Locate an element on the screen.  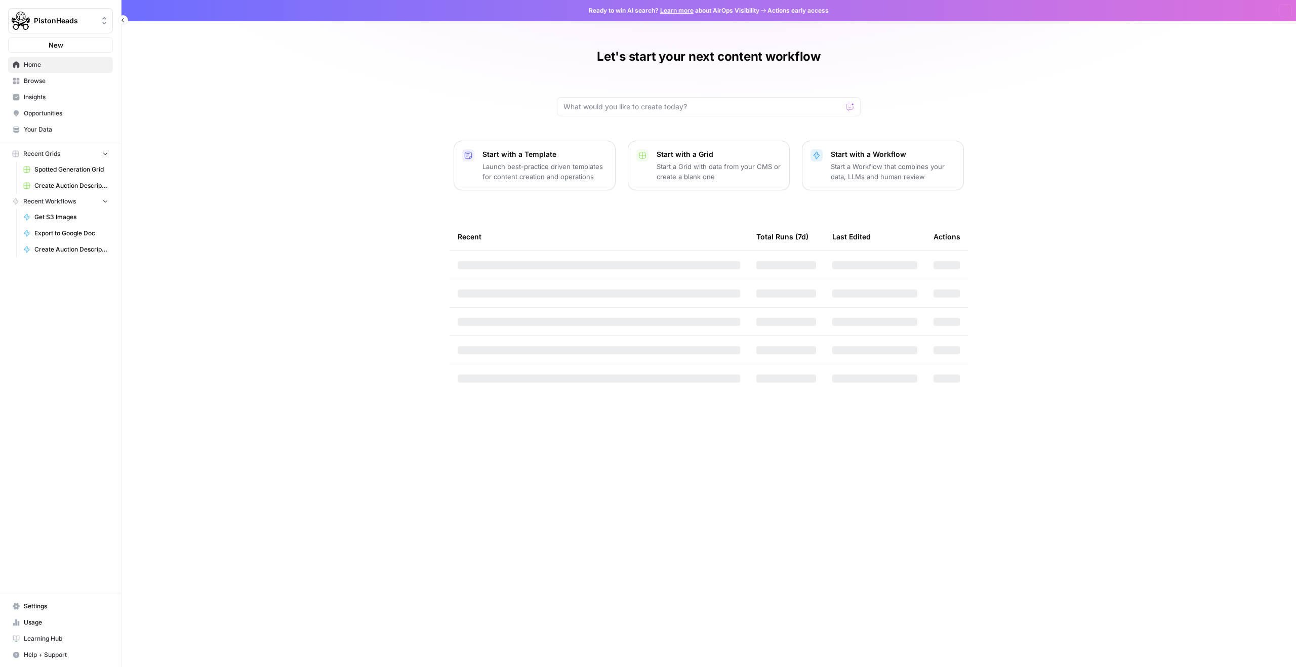
span: Browse is located at coordinates (66, 81).